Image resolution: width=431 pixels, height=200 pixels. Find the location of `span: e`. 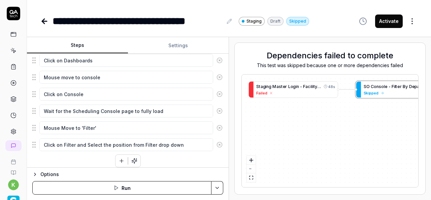

span: e is located at coordinates (284, 86).